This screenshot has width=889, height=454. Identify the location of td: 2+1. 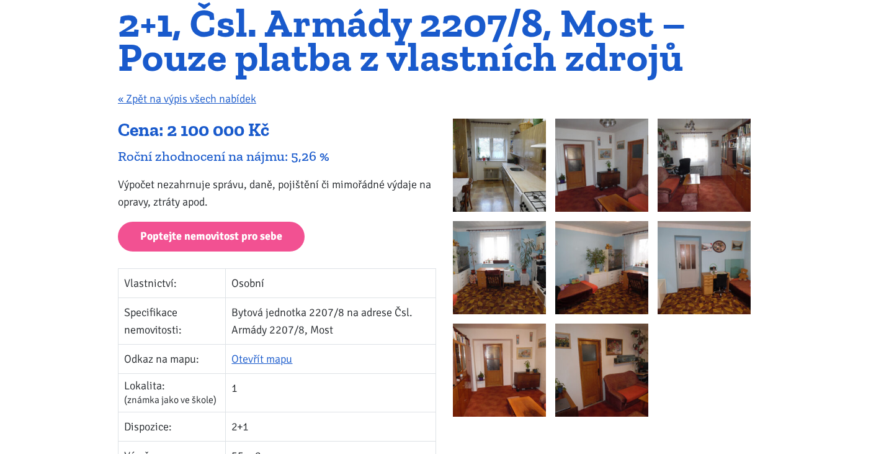
(331, 426).